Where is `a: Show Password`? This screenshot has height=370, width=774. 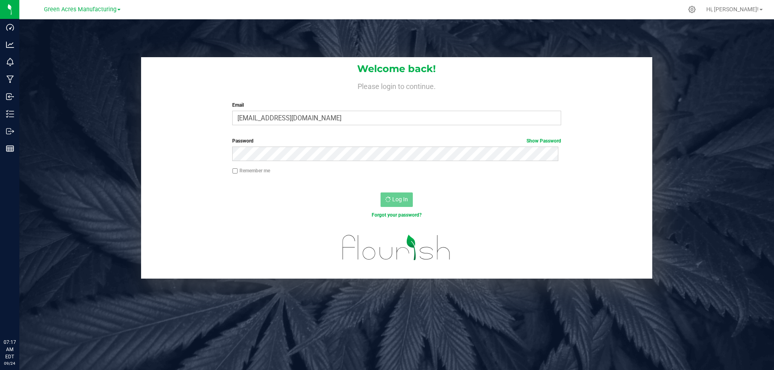
a: Show Password is located at coordinates (544, 141).